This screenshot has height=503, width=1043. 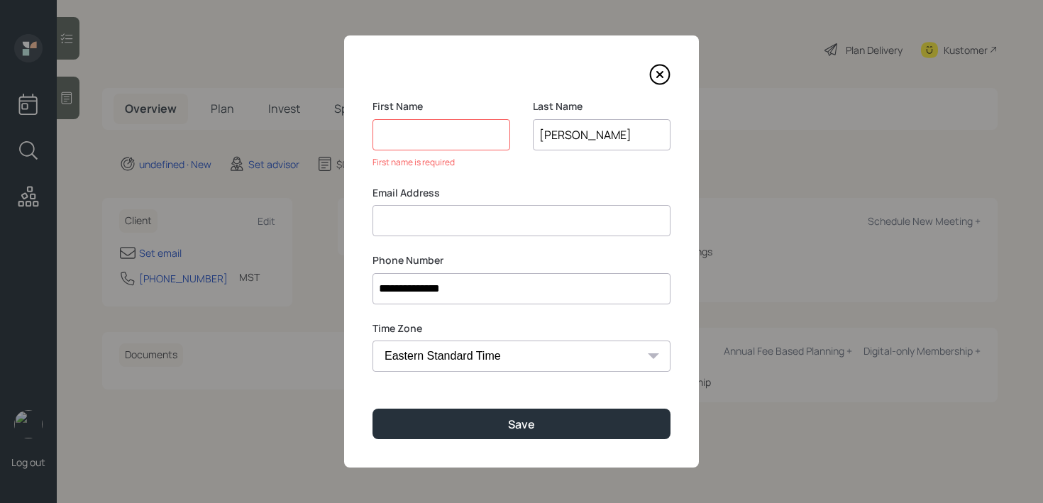 What do you see at coordinates (602, 106) in the screenshot?
I see `label: Last Name` at bounding box center [602, 106].